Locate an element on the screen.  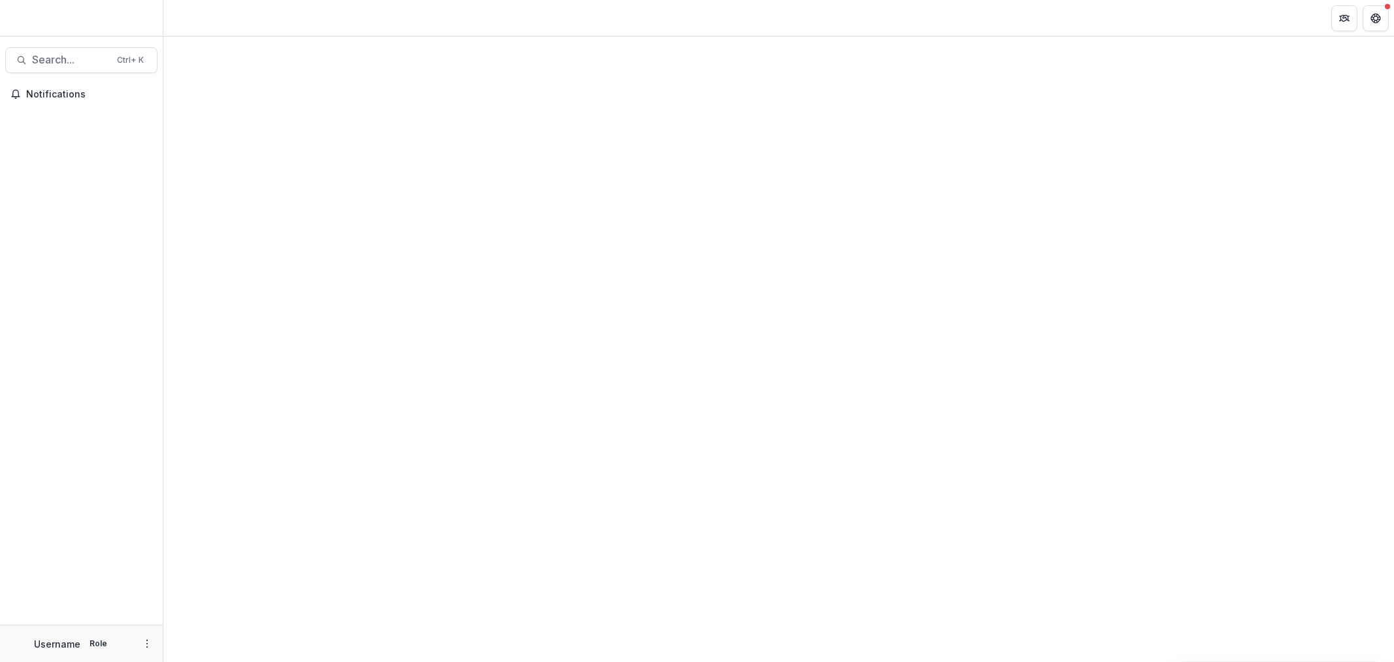
span: Search... is located at coordinates (71, 59).